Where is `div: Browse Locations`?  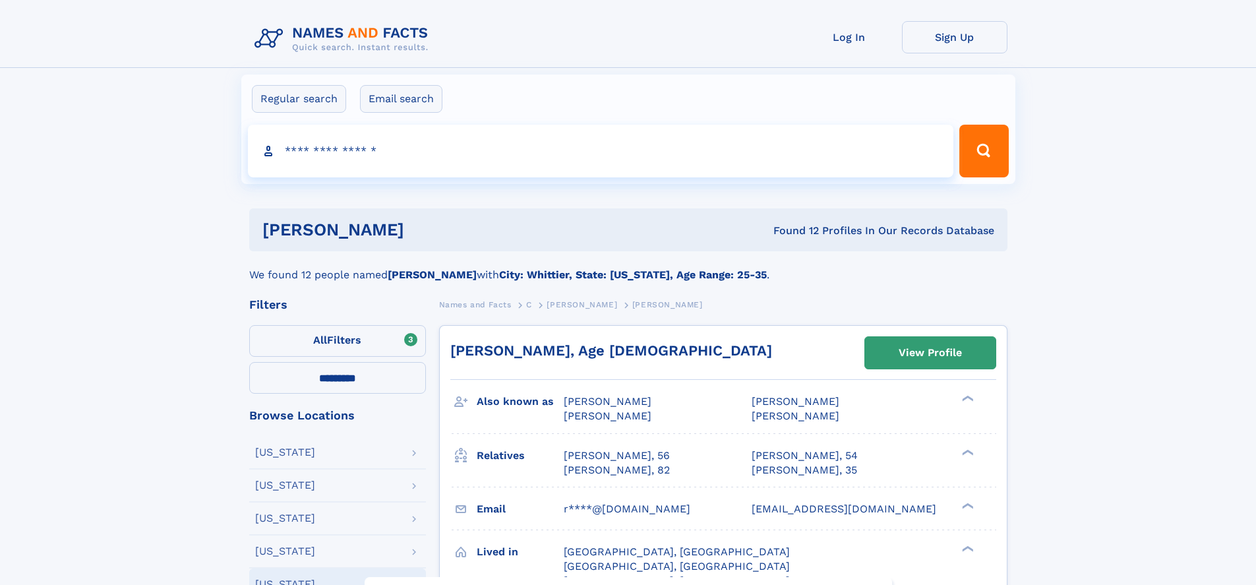 div: Browse Locations is located at coordinates (337, 415).